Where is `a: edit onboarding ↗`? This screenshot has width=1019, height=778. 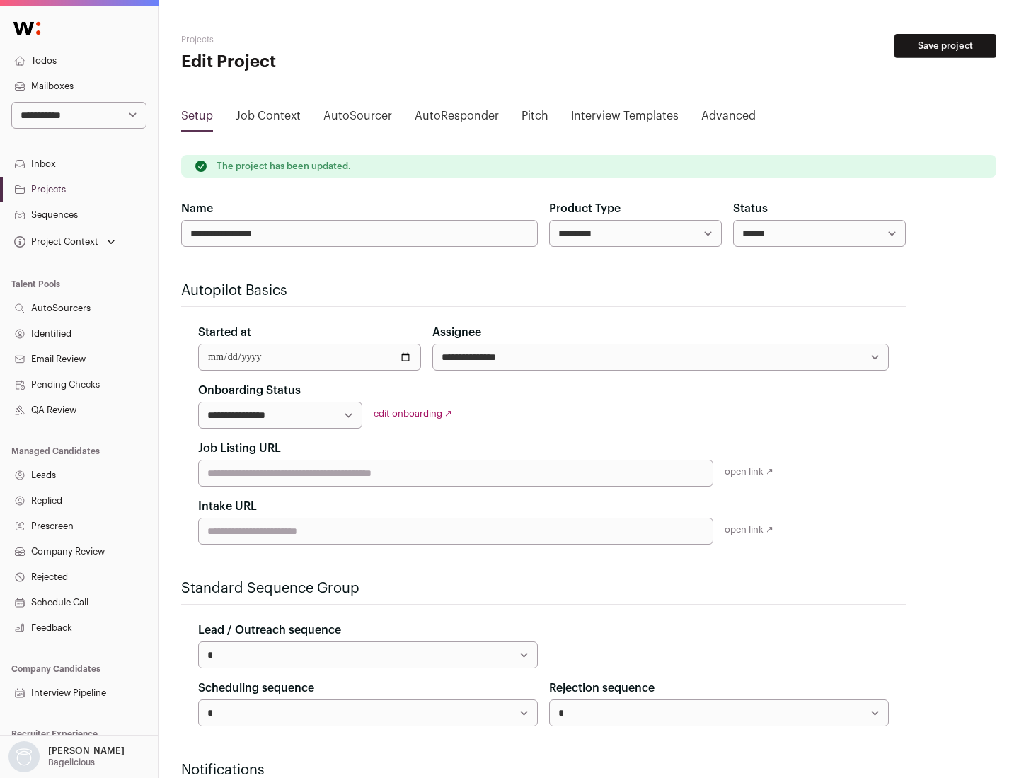
a: edit onboarding ↗ is located at coordinates (412, 413).